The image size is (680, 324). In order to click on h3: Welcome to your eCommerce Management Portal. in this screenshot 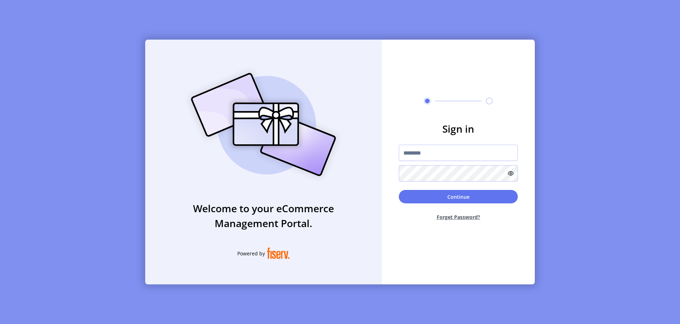, I will do `click(264, 216)`.